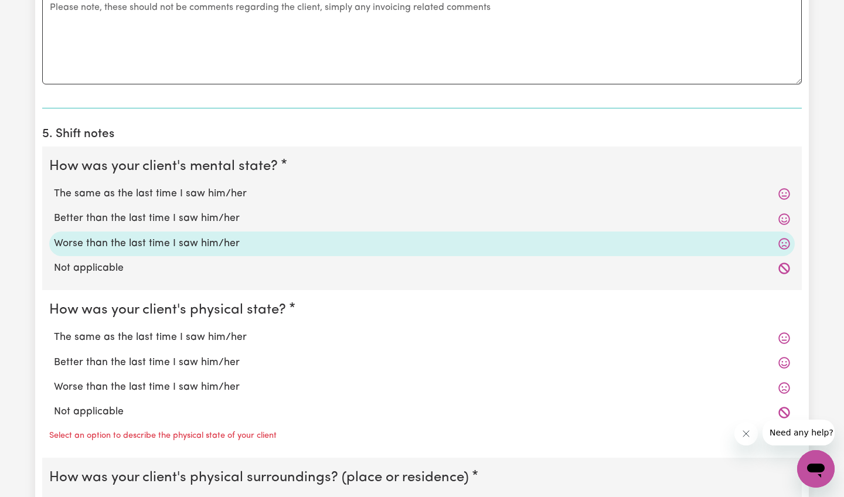 Image resolution: width=844 pixels, height=497 pixels. What do you see at coordinates (170, 310) in the screenshot?
I see `legend: How was your client's physical state?` at bounding box center [170, 310].